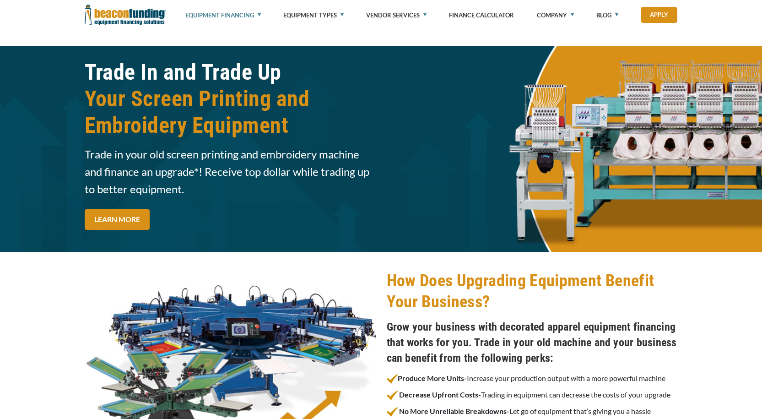 The width and height of the screenshot is (762, 419). I want to click on p: Increase your production output with a more powerful machine, so click(533, 379).